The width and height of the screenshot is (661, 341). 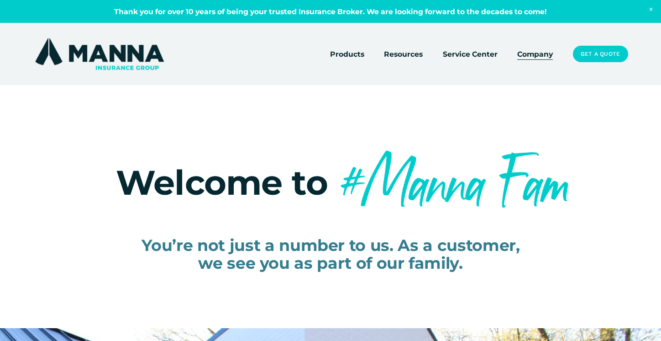 I want to click on span: You’re not just a number to us. As a customer, we see you as part of our family., so click(x=330, y=254).